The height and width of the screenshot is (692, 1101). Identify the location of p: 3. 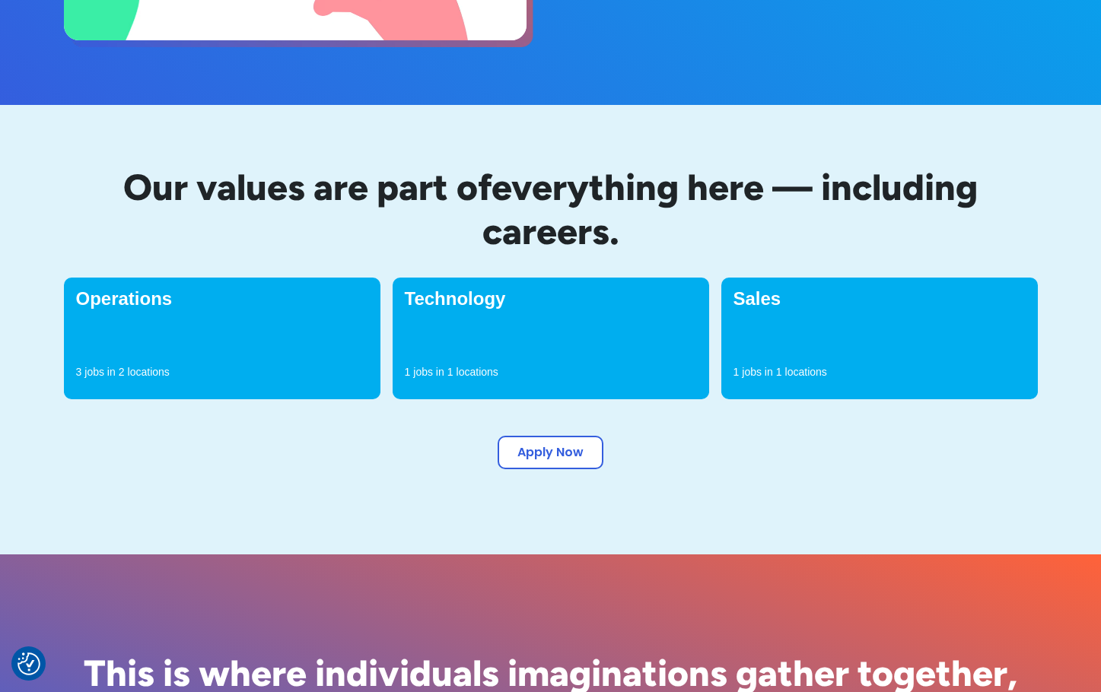
(79, 372).